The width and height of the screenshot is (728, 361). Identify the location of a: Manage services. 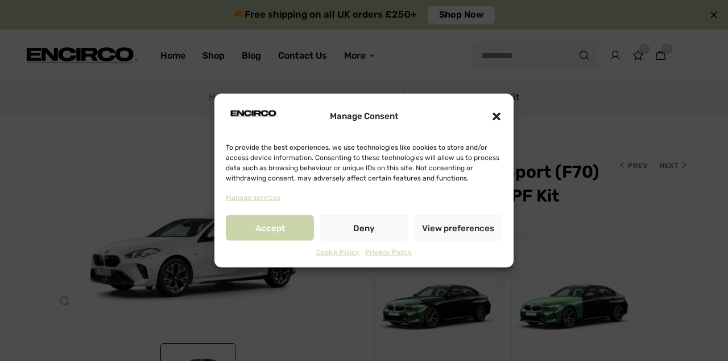
(253, 197).